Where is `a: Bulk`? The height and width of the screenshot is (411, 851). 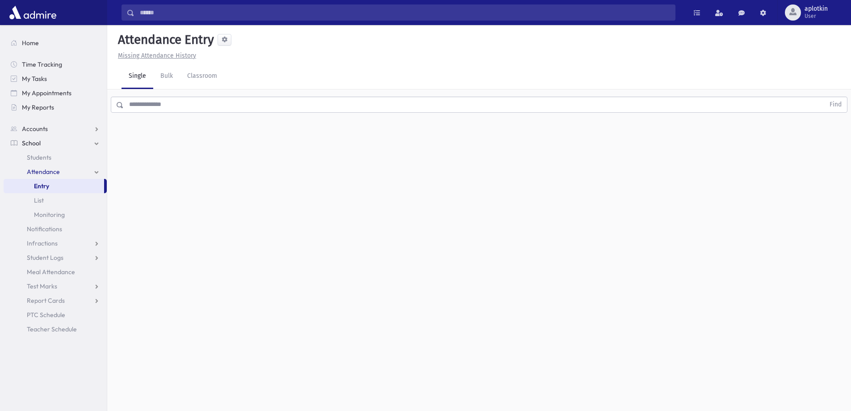 a: Bulk is located at coordinates (167, 76).